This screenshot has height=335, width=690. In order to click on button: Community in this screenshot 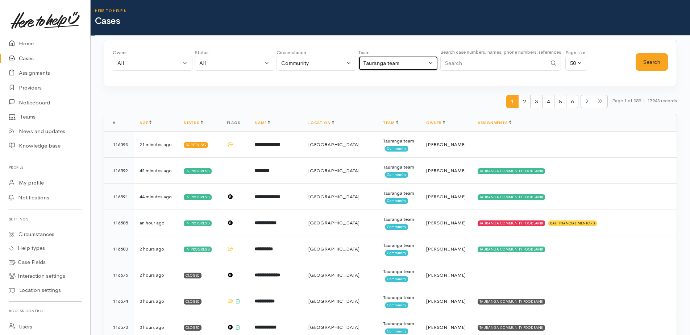, I will do `click(316, 63)`.